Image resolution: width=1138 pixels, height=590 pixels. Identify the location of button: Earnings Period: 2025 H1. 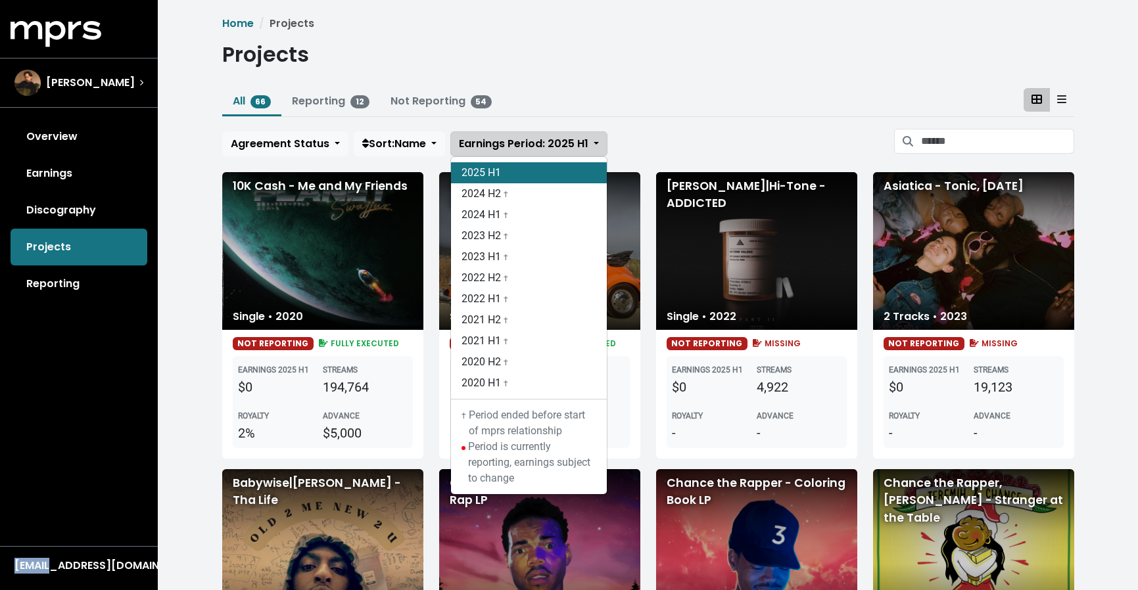
(528, 144).